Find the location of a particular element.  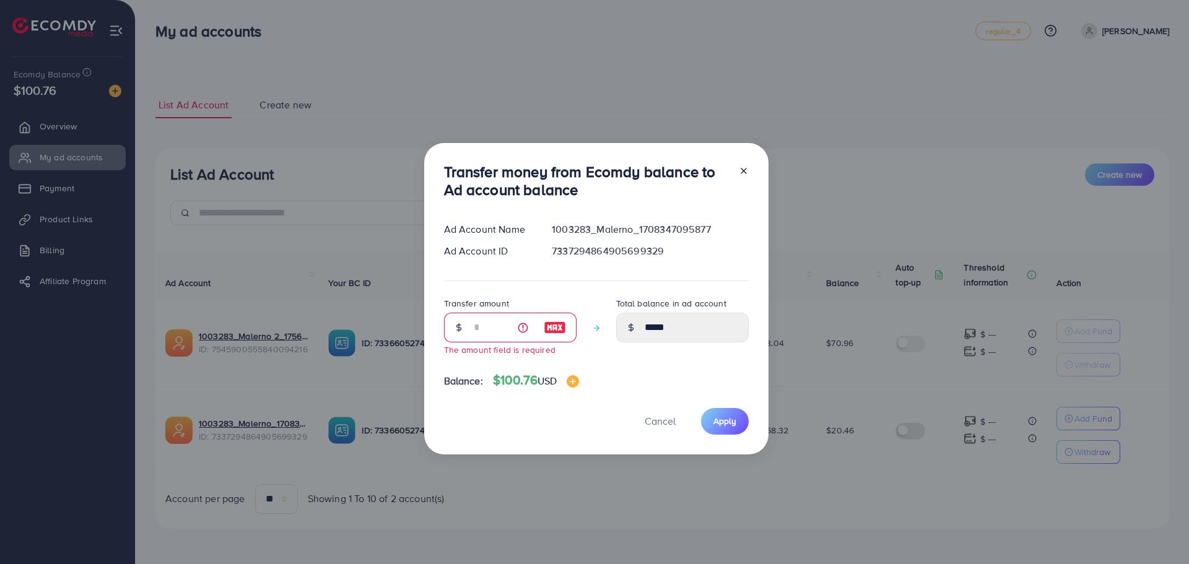

span: Balance: is located at coordinates (463, 381).